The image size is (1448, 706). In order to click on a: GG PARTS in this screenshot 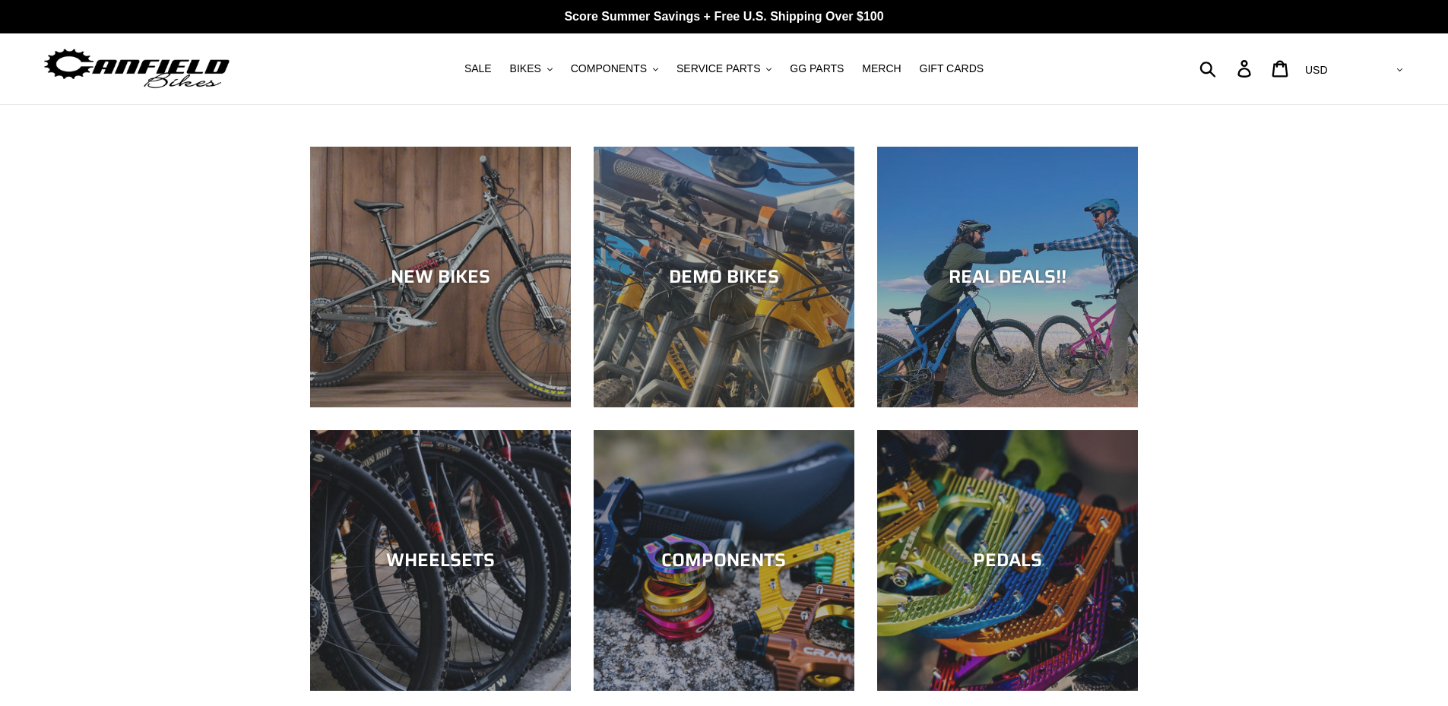, I will do `click(816, 68)`.